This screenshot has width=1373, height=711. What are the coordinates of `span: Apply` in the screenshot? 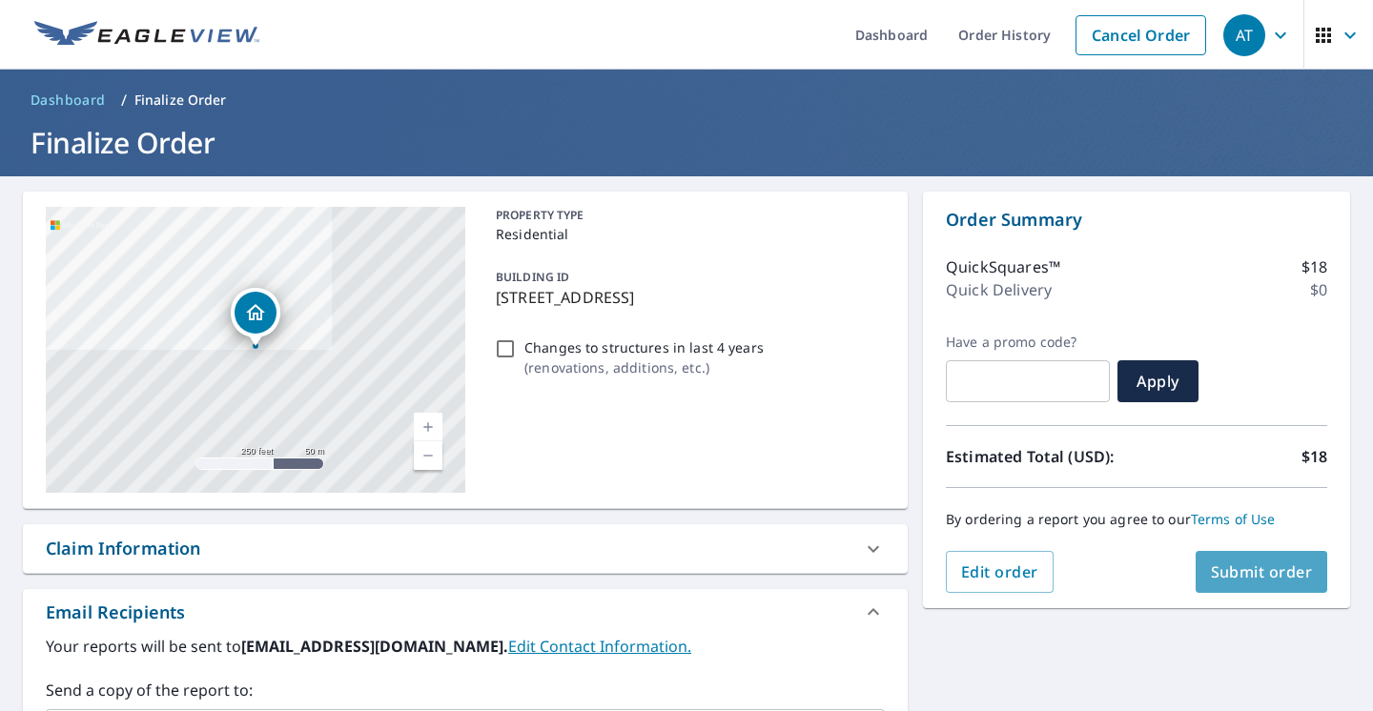 It's located at (1157, 381).